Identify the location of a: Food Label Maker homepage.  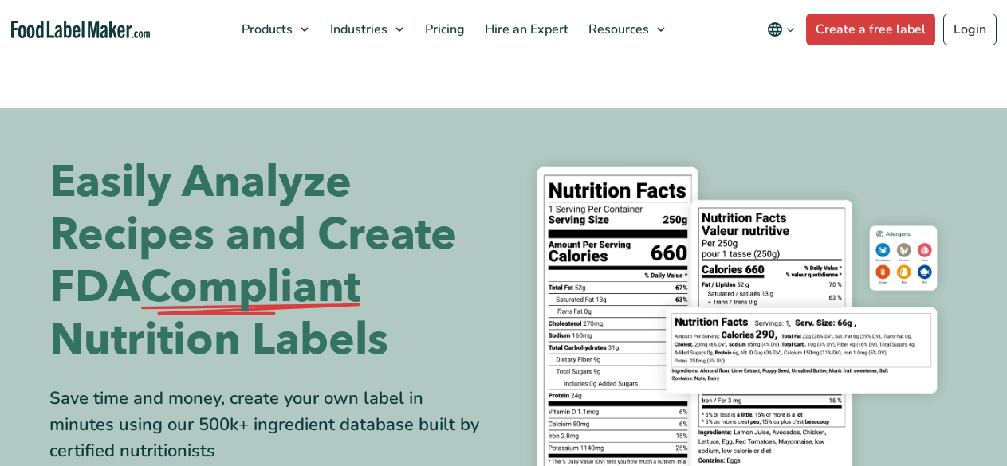
(81, 29).